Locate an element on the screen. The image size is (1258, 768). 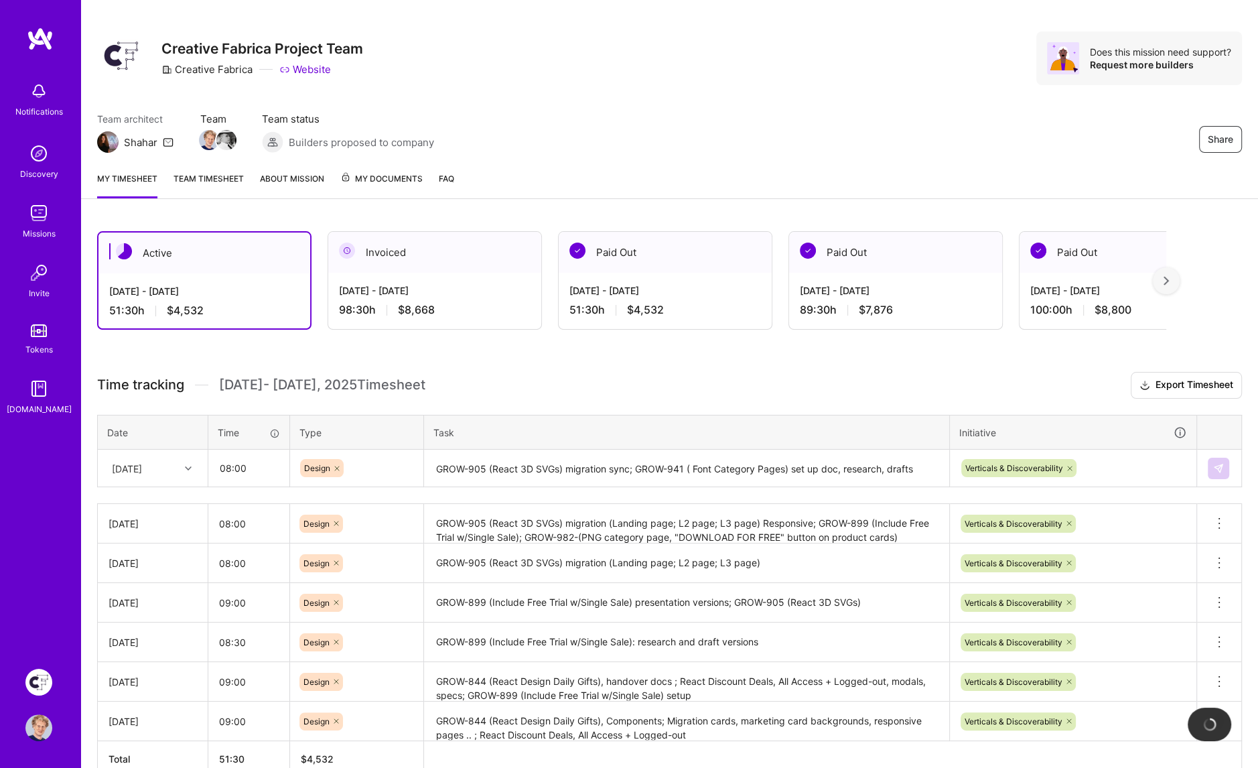
img: loading is located at coordinates (1210, 724).